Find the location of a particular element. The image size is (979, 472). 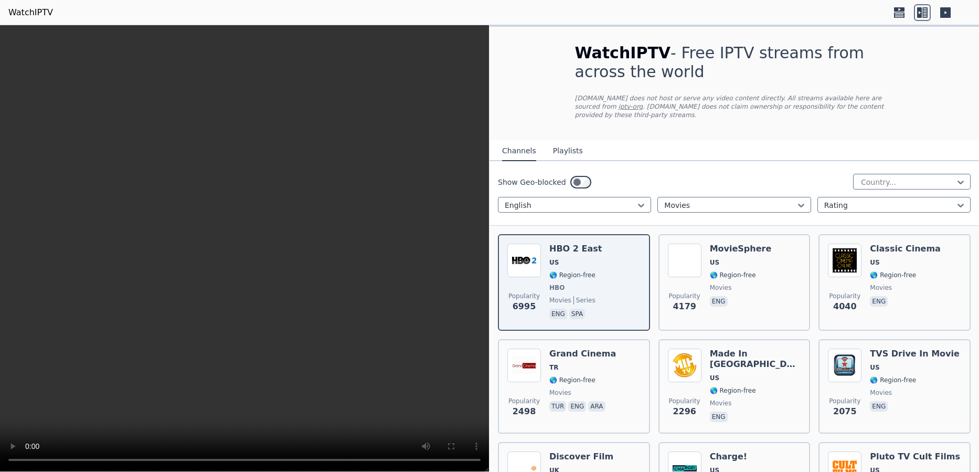

img: MovieSphere is located at coordinates (684, 260).